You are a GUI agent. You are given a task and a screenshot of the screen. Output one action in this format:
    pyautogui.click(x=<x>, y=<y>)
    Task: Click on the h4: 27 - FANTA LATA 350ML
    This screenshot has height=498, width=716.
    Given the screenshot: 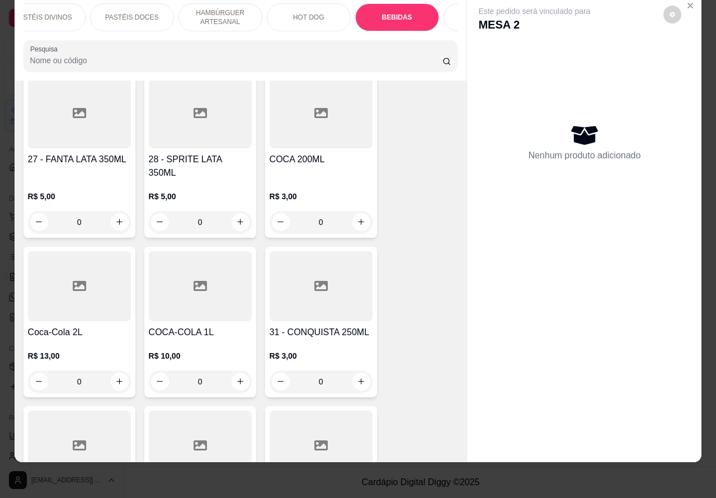 What is the action you would take?
    pyautogui.click(x=79, y=159)
    